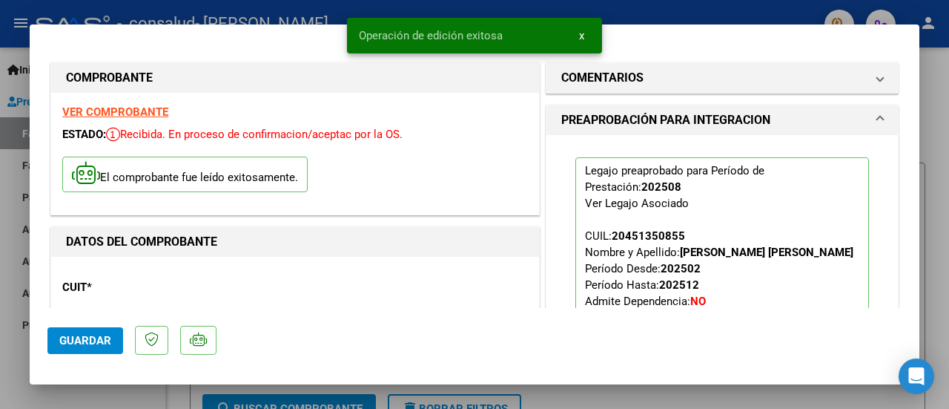 This screenshot has height=409, width=949. I want to click on strong: 202502, so click(681, 268).